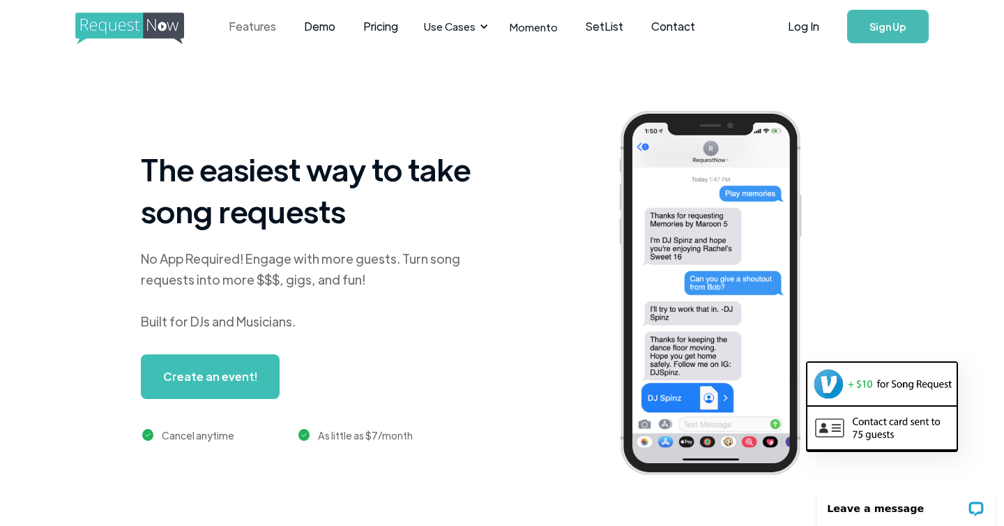 Image resolution: width=1004 pixels, height=526 pixels. What do you see at coordinates (169, 26) in the screenshot?
I see `button: Open LiveChat chat widget` at bounding box center [169, 26].